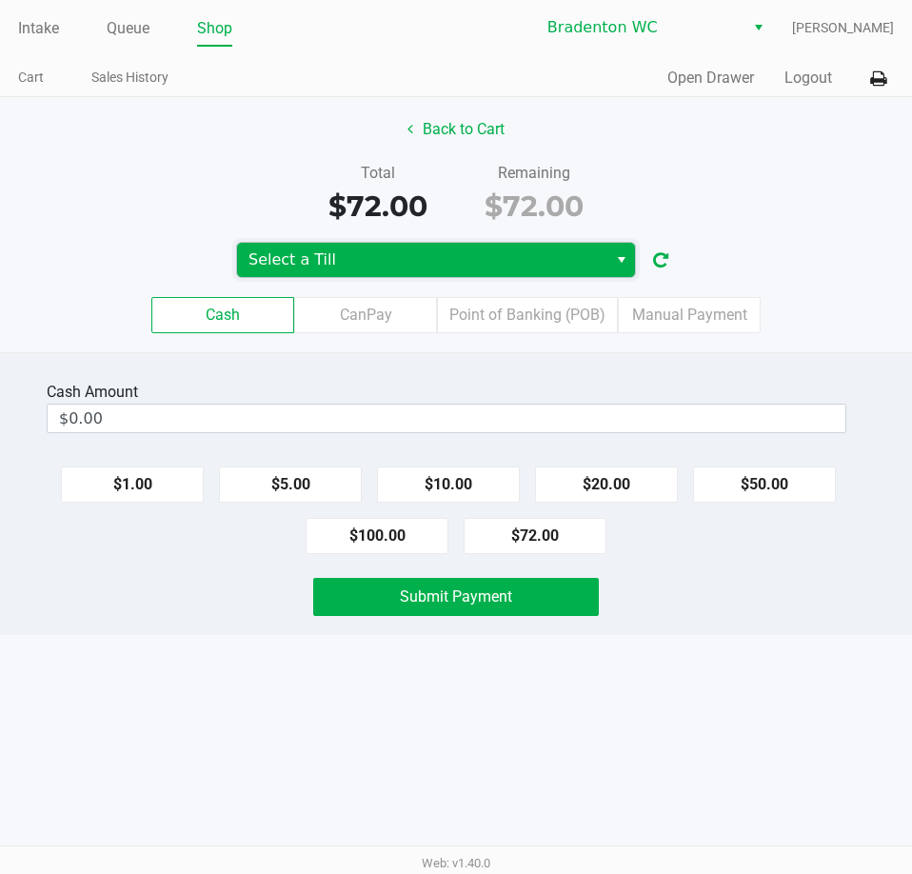 This screenshot has width=912, height=874. I want to click on button: $20.00, so click(606, 484).